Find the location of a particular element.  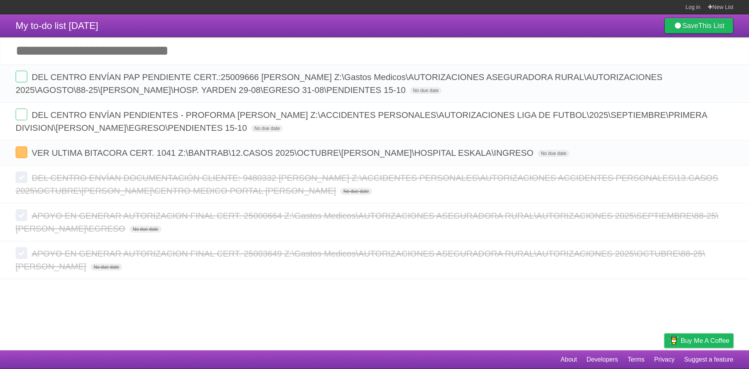

a: Privacy is located at coordinates (664, 359).